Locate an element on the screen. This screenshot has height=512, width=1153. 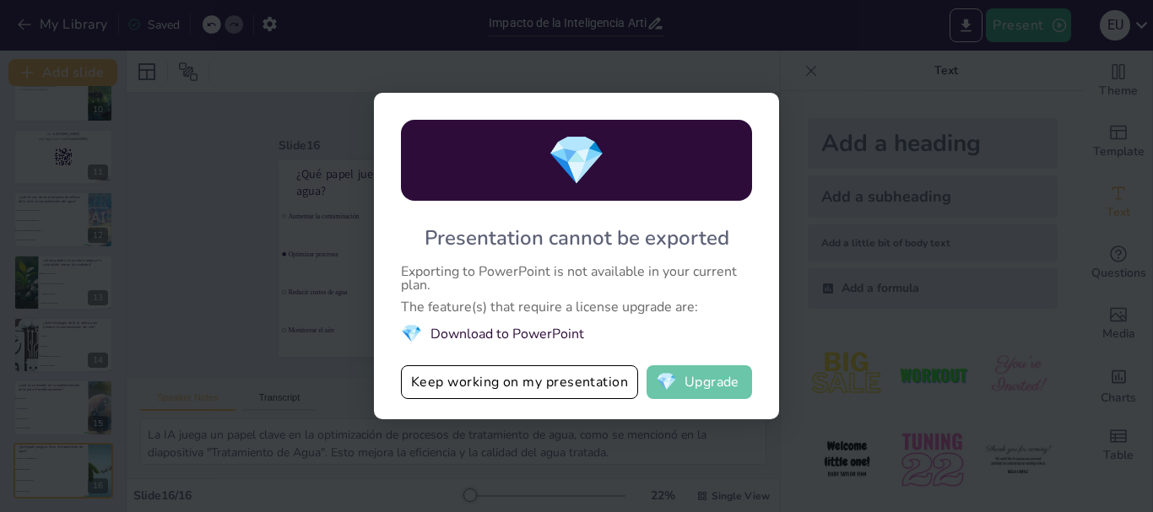
div: The feature(s) that require a license upgrade are: is located at coordinates (576, 307).